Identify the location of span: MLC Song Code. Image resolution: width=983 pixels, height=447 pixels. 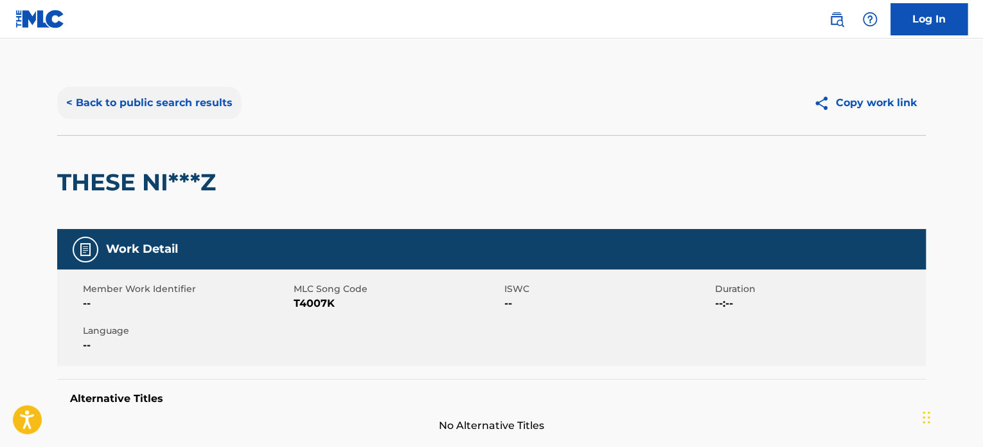
(397, 289).